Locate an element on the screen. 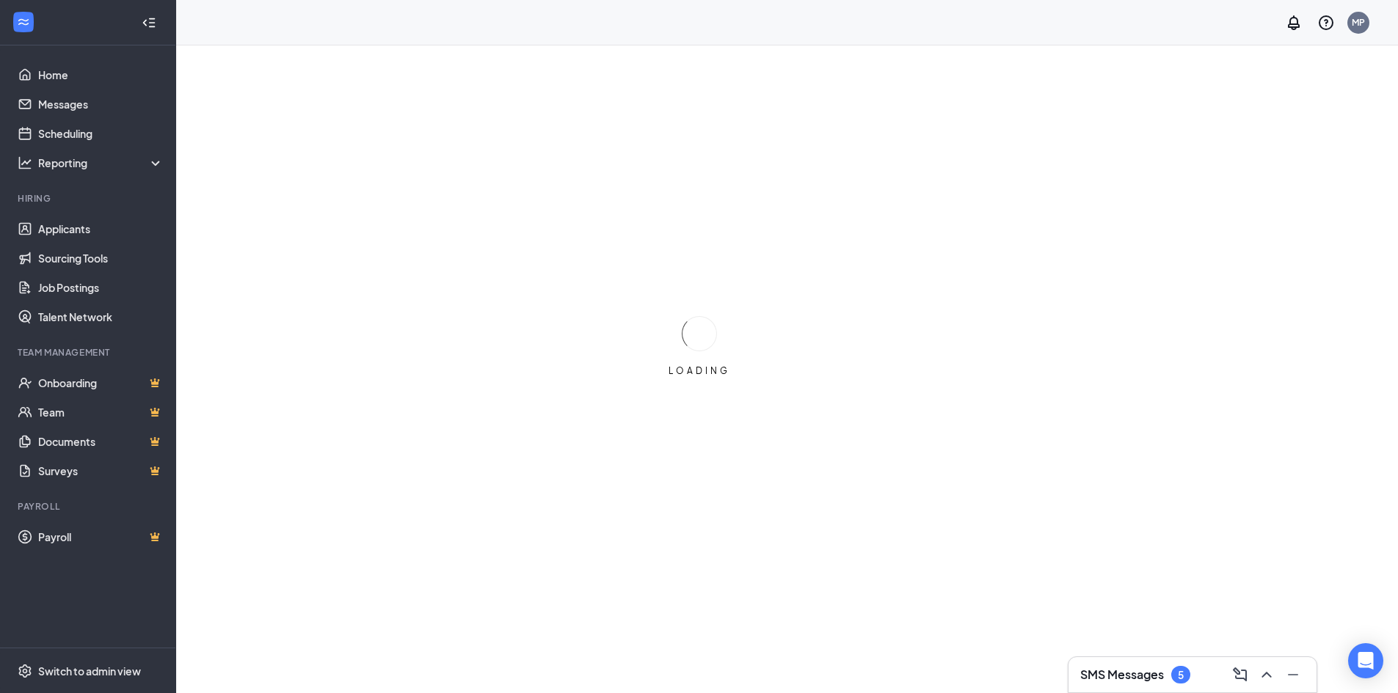 The height and width of the screenshot is (693, 1398). div: Payroll is located at coordinates (89, 506).